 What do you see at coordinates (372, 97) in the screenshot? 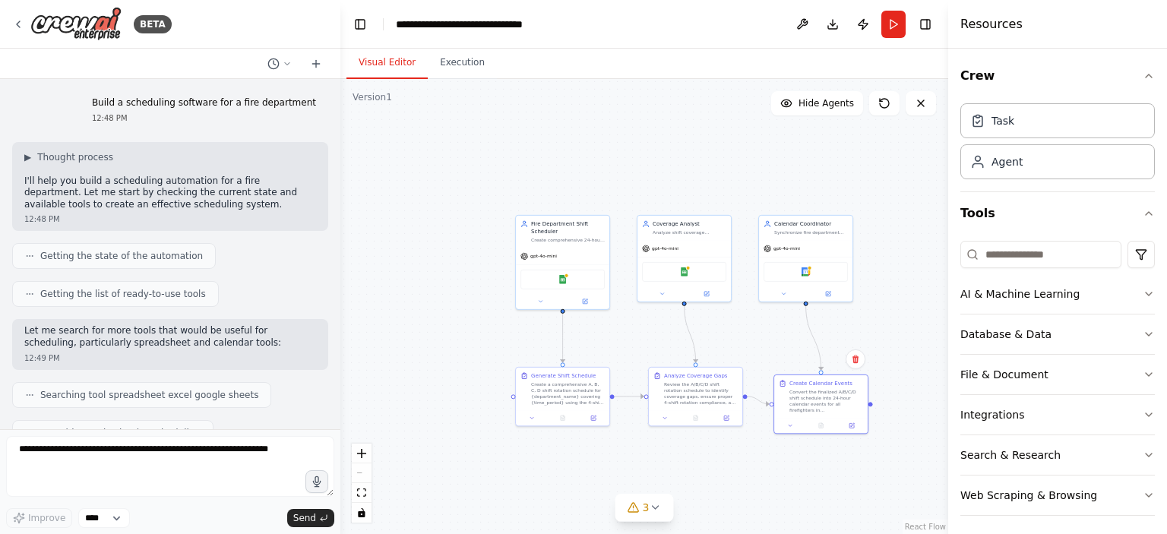
I see `div: Version 1` at bounding box center [372, 97].